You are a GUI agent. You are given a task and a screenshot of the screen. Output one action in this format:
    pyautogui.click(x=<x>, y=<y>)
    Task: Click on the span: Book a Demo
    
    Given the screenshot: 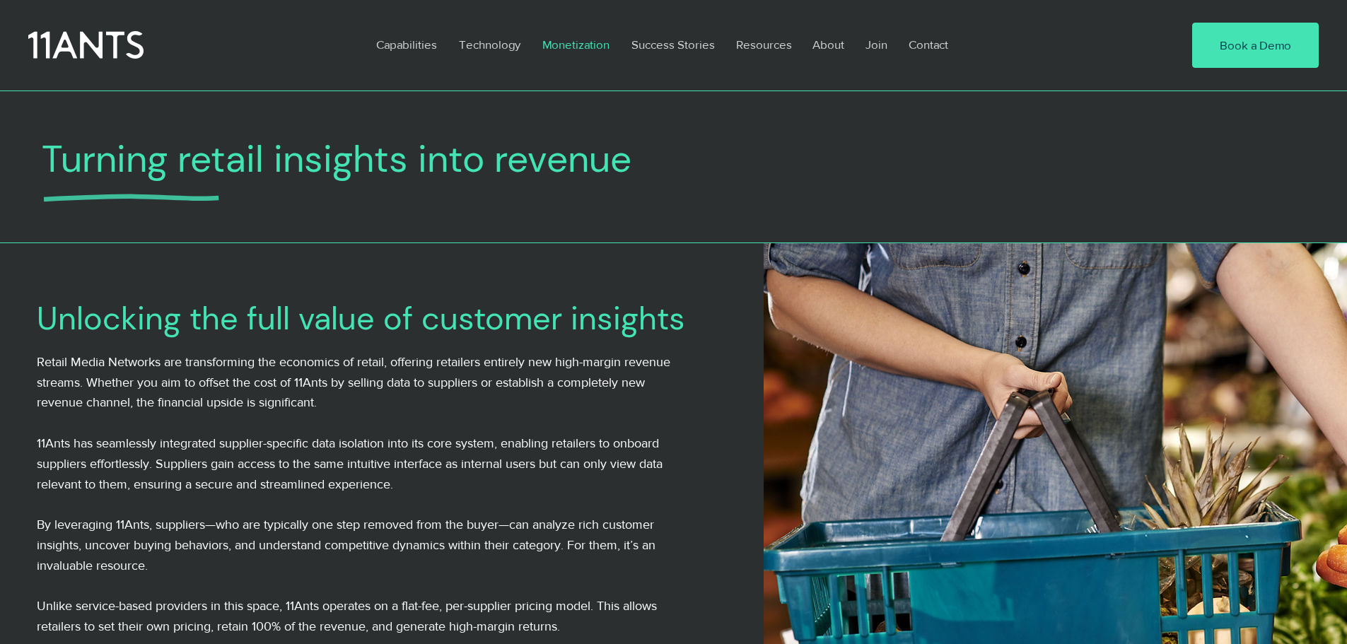 What is the action you would take?
    pyautogui.click(x=1255, y=45)
    